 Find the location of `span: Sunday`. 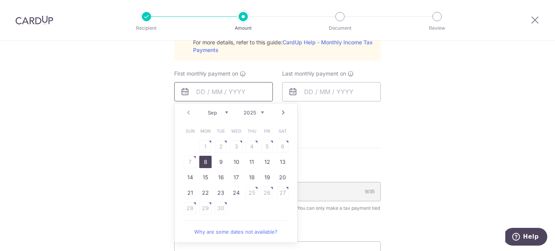

span: Sunday is located at coordinates (190, 131).